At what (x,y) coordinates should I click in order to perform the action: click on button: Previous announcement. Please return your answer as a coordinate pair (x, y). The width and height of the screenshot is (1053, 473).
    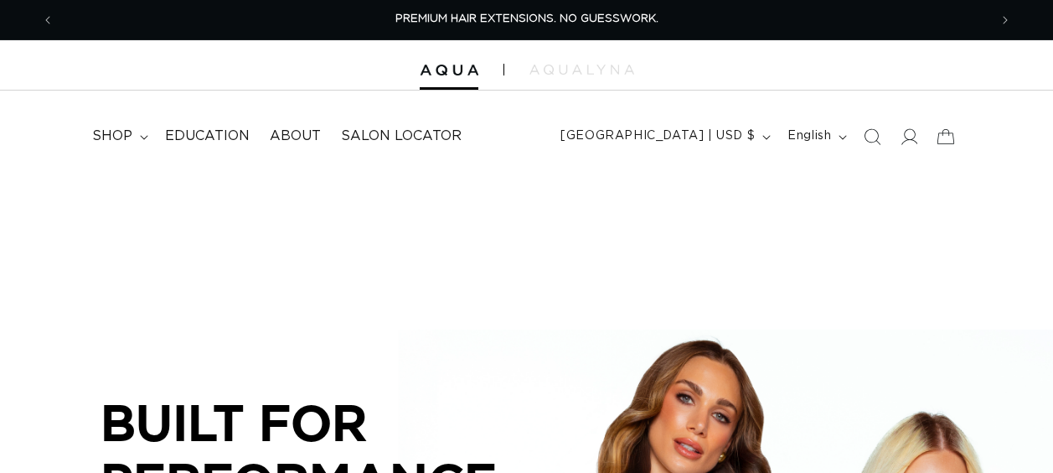
    Looking at the image, I should click on (48, 20).